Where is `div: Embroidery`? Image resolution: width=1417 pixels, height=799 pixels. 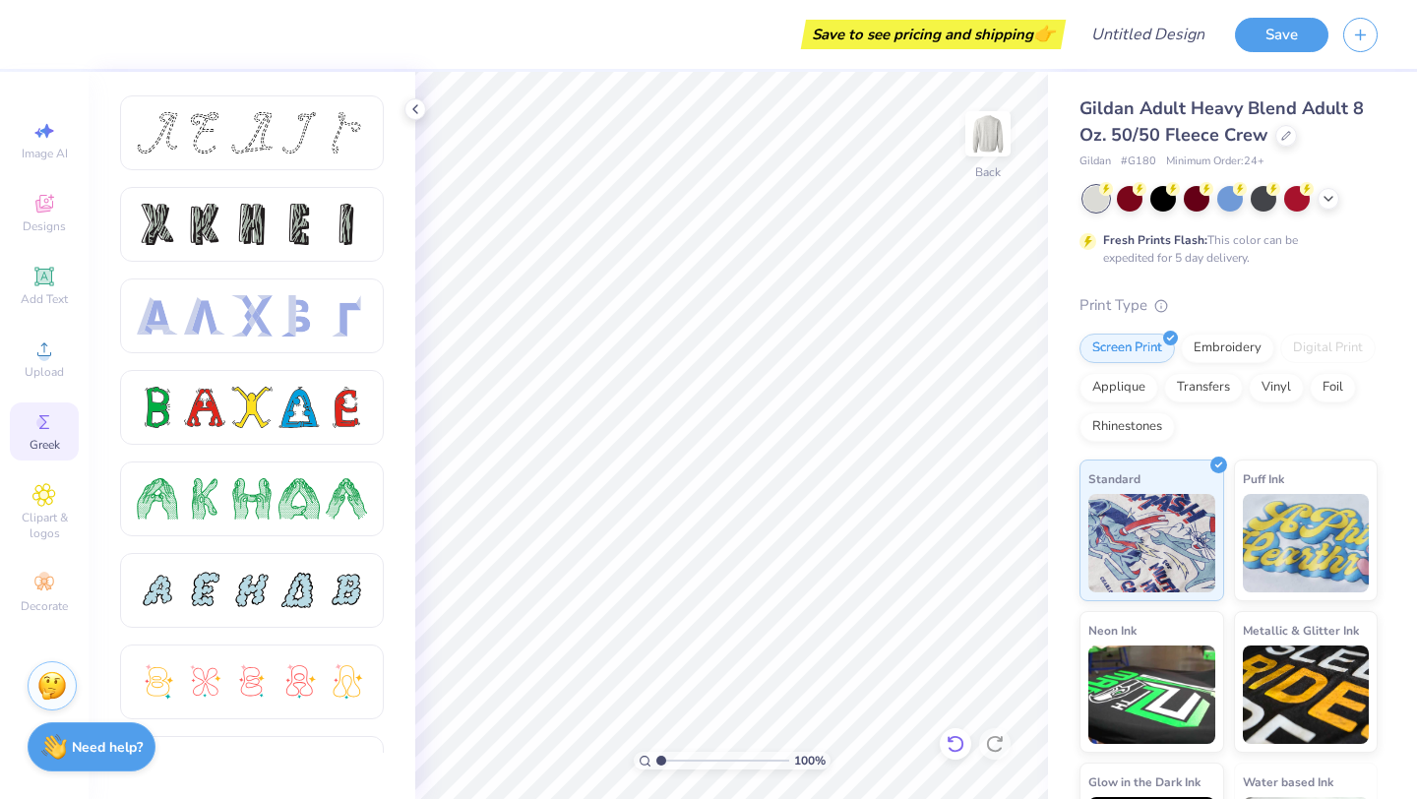
div: Embroidery is located at coordinates (1228, 348).